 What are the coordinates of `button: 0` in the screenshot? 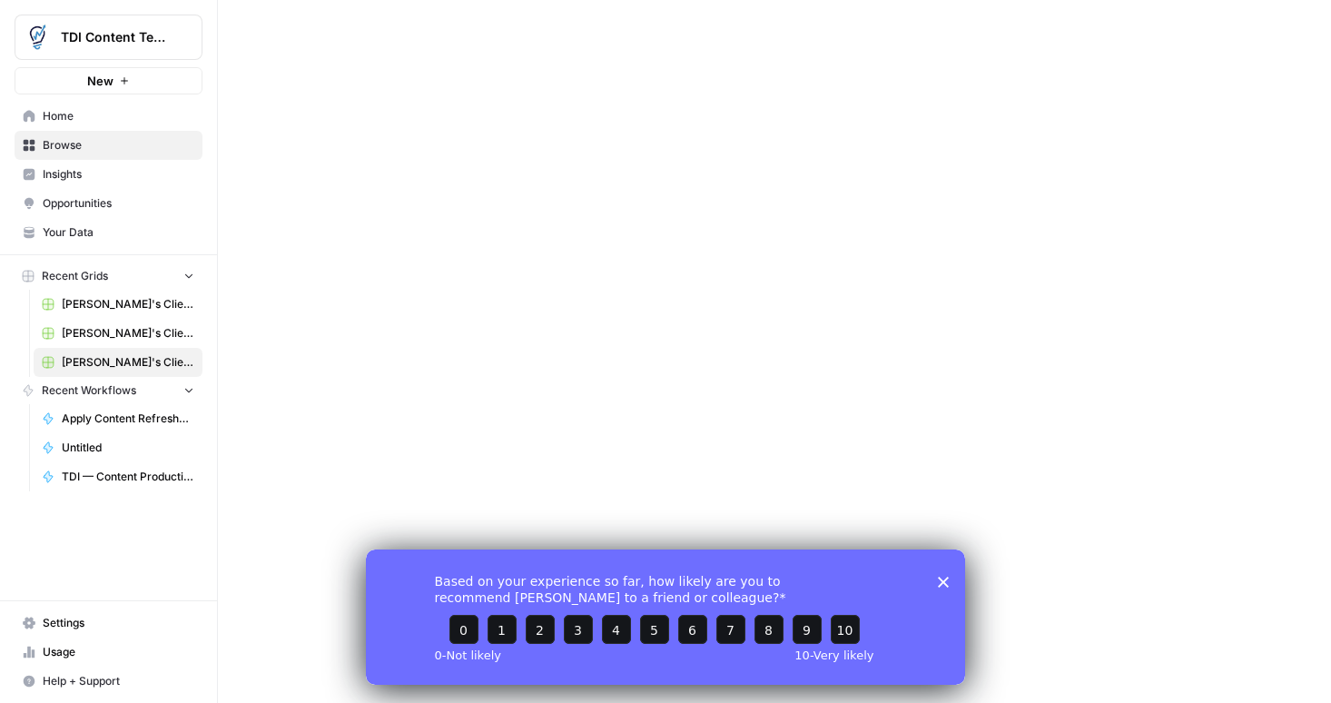 It's located at (98, 80).